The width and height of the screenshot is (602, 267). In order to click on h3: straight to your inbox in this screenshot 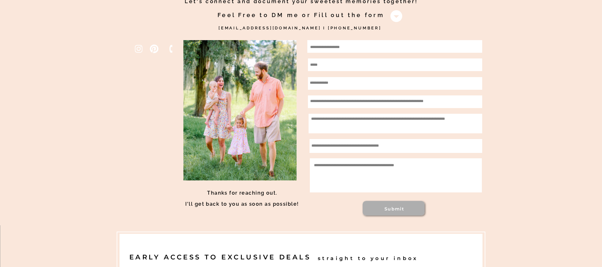, I will do `click(368, 256)`.